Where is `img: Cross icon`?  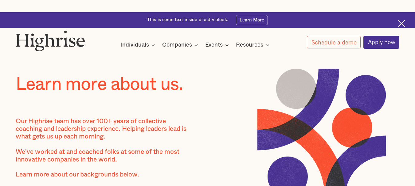
img: Cross icon is located at coordinates (401, 23).